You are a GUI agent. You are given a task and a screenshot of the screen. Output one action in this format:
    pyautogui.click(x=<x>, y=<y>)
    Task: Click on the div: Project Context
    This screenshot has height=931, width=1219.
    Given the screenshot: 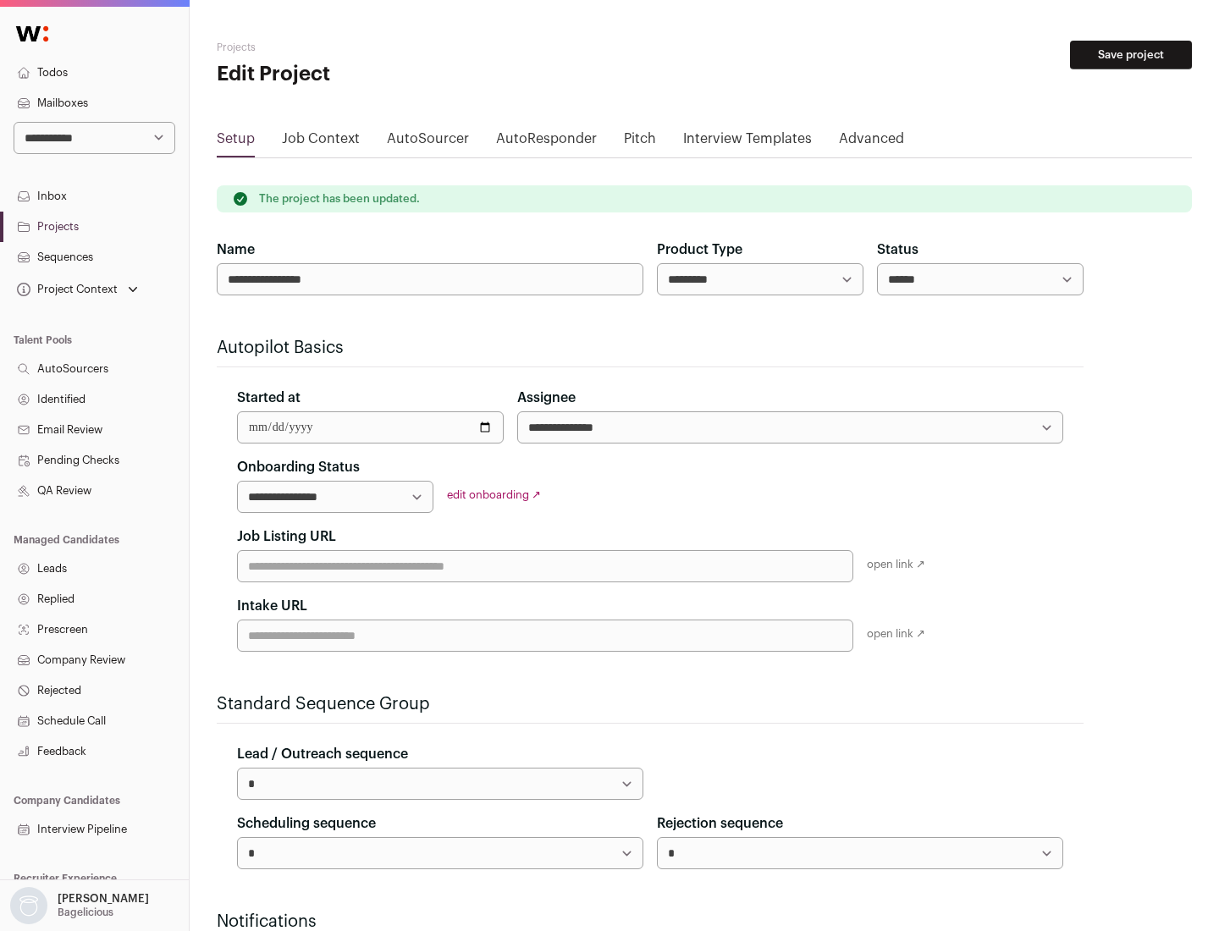 What is the action you would take?
    pyautogui.click(x=65, y=289)
    